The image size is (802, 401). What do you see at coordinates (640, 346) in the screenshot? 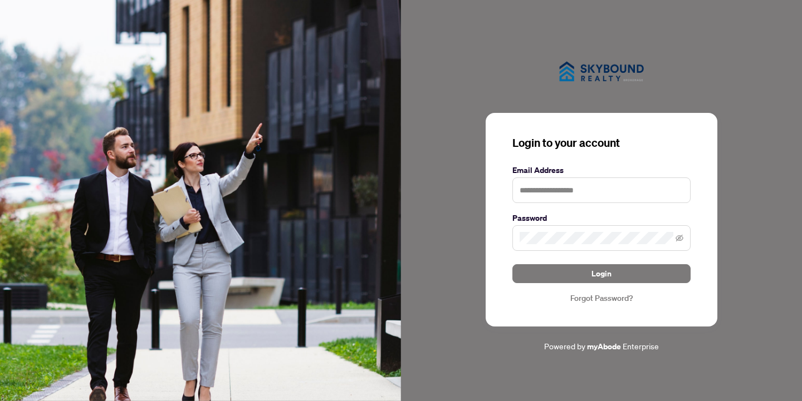
I see `span: Enterprise` at bounding box center [640, 346].